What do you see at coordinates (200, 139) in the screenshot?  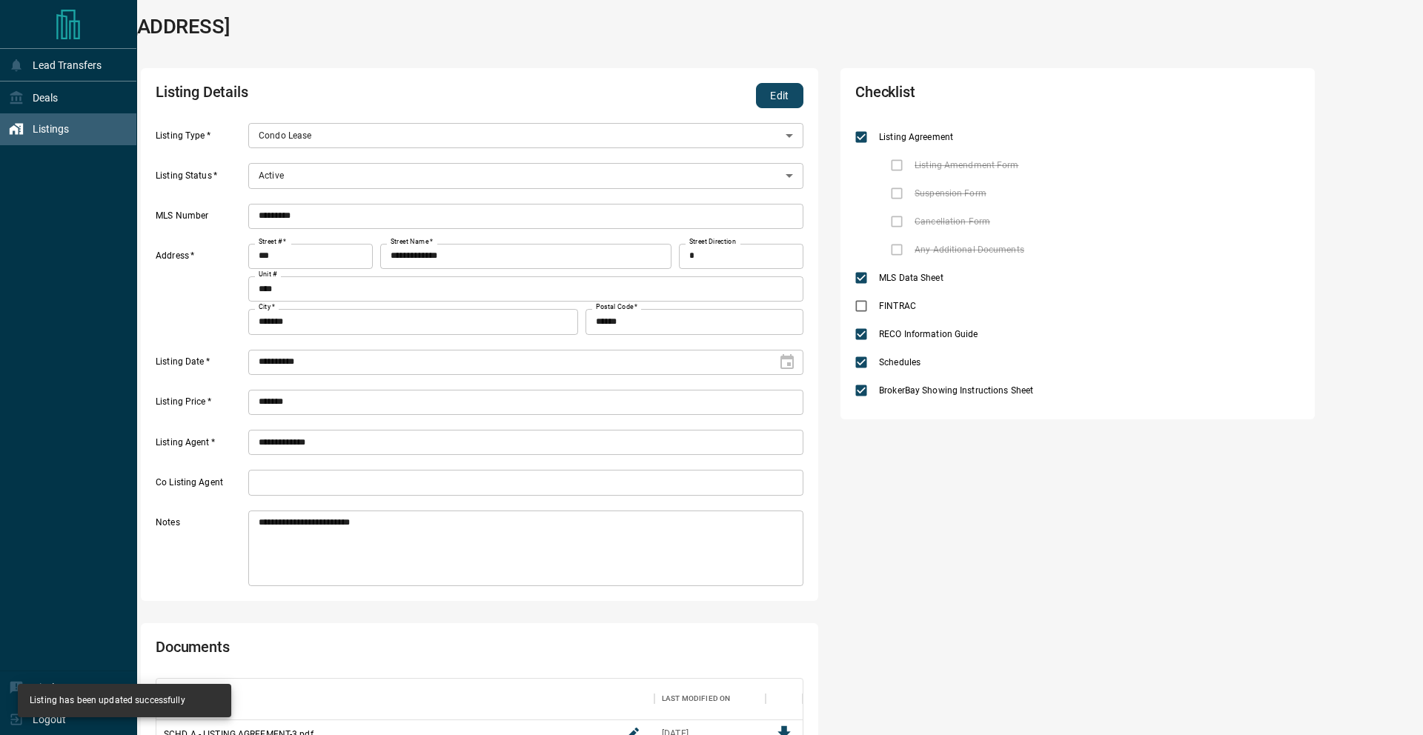 I see `label: Listing Type` at bounding box center [200, 139].